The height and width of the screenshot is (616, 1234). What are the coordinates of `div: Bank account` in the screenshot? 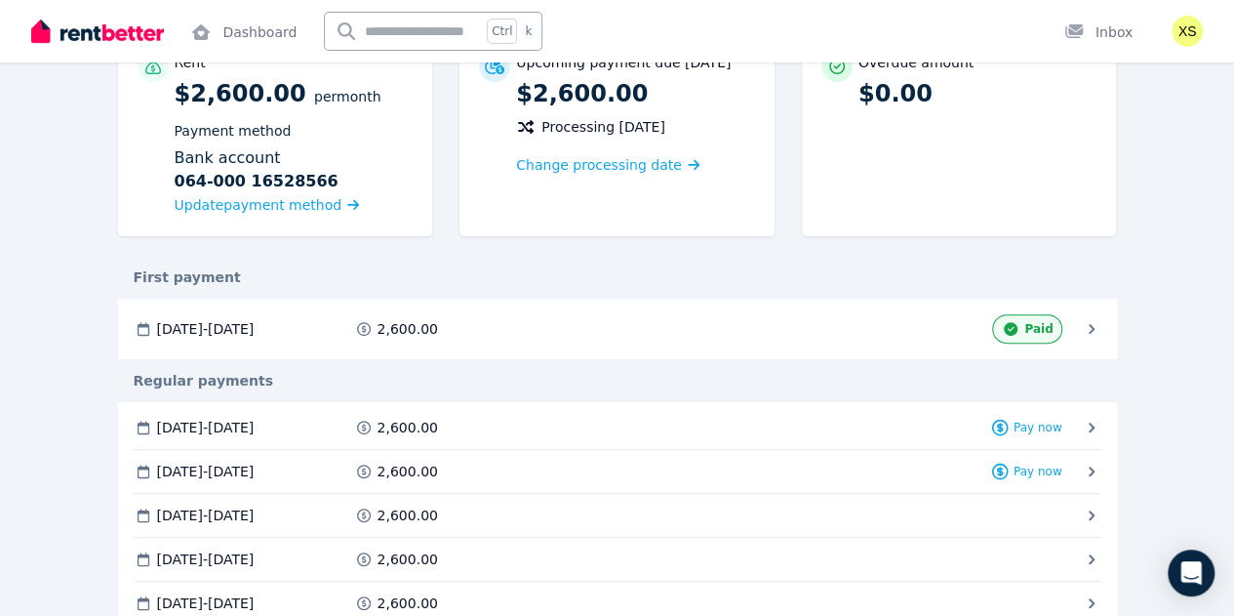 It's located at (294, 170).